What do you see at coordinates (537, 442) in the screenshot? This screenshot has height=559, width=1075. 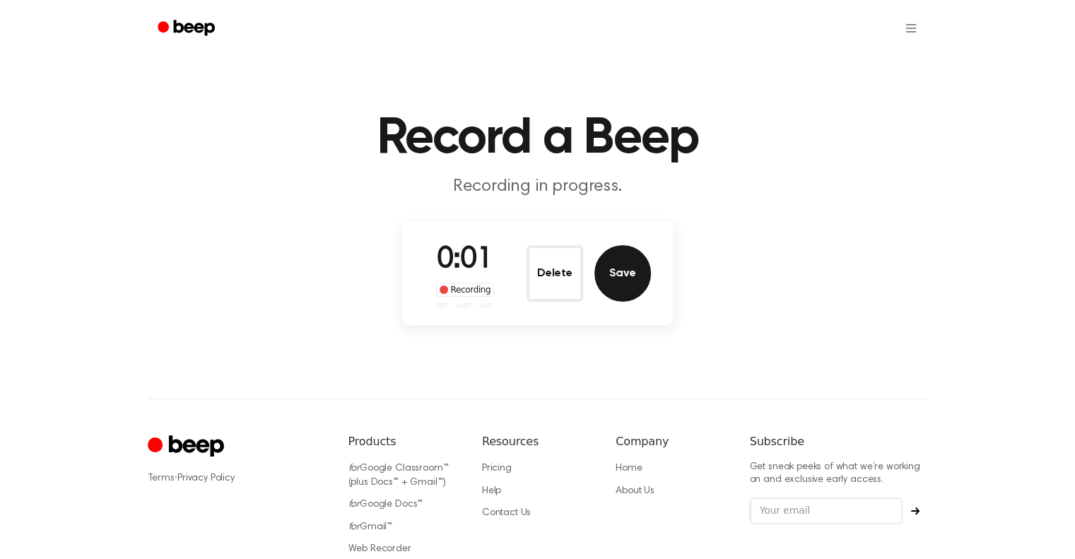 I see `h6: Resources` at bounding box center [537, 442].